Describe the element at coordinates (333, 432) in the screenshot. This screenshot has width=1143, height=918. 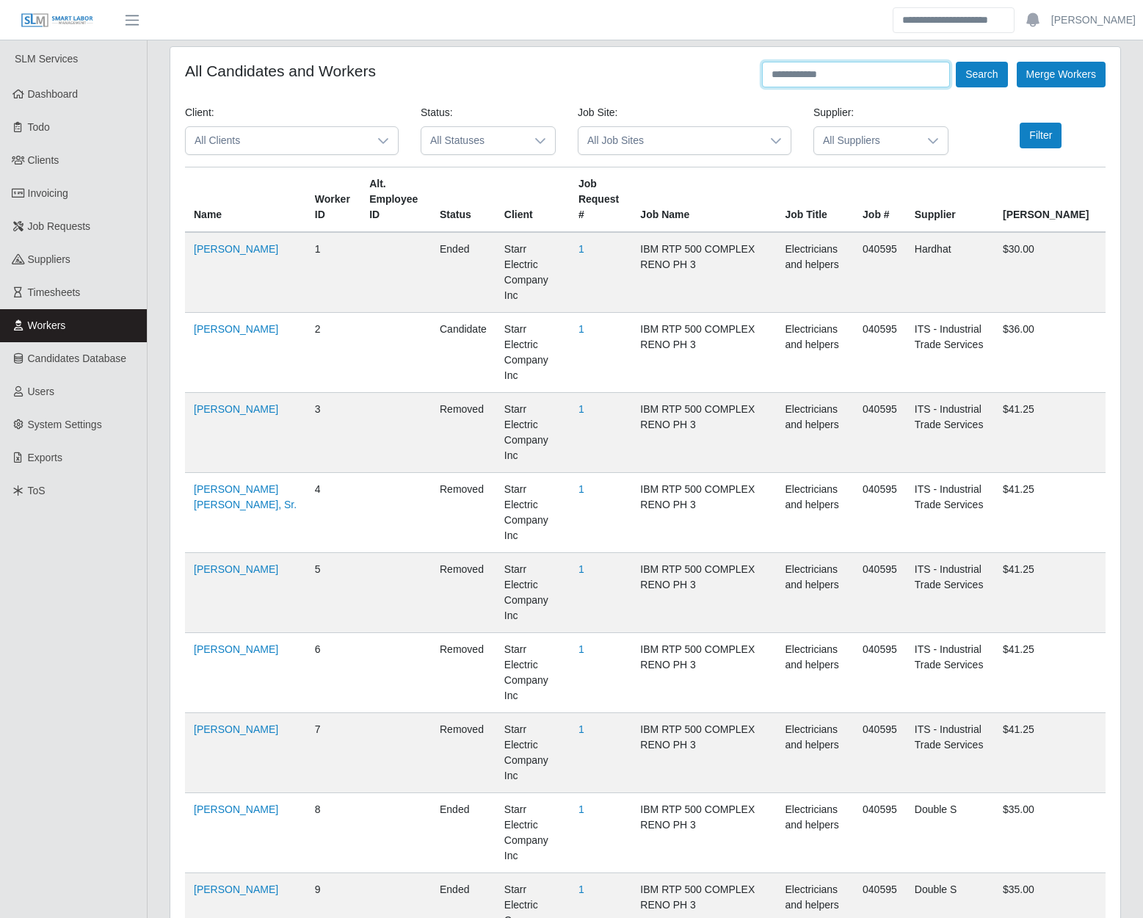
I see `td: 3` at that location.